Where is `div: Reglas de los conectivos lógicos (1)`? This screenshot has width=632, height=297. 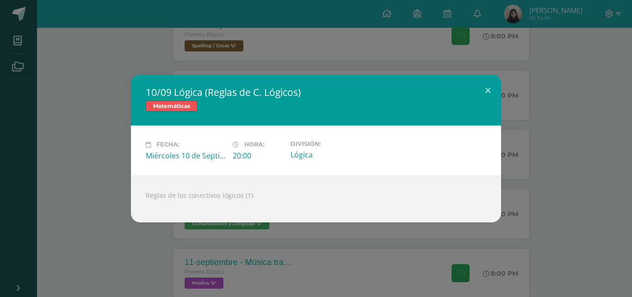
div: Reglas de los conectivos lógicos (1) is located at coordinates (316, 199).